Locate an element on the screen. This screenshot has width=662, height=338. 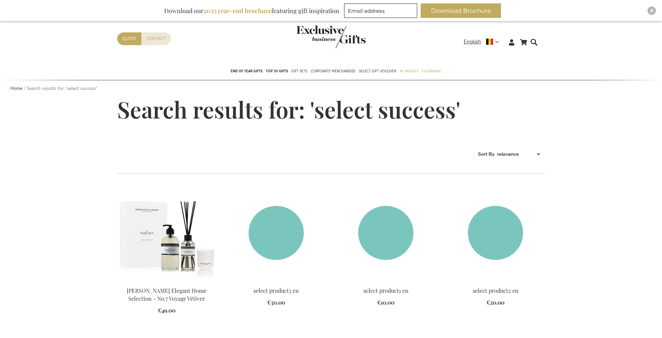
img: Exclusive Business gifts logo is located at coordinates (331, 37).